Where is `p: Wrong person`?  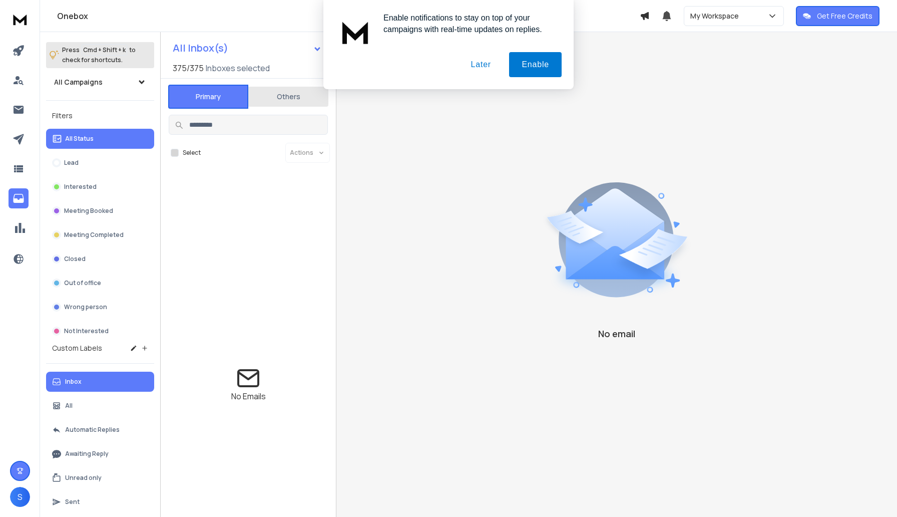
p: Wrong person is located at coordinates (86, 307).